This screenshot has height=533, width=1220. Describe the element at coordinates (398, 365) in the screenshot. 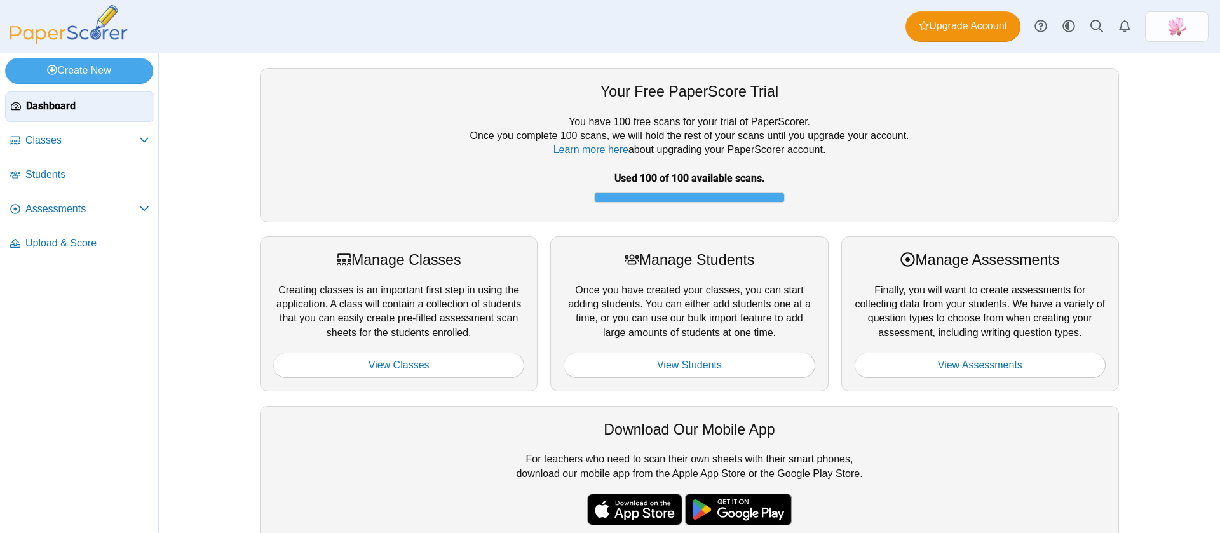

I see `a: View Classes` at that location.